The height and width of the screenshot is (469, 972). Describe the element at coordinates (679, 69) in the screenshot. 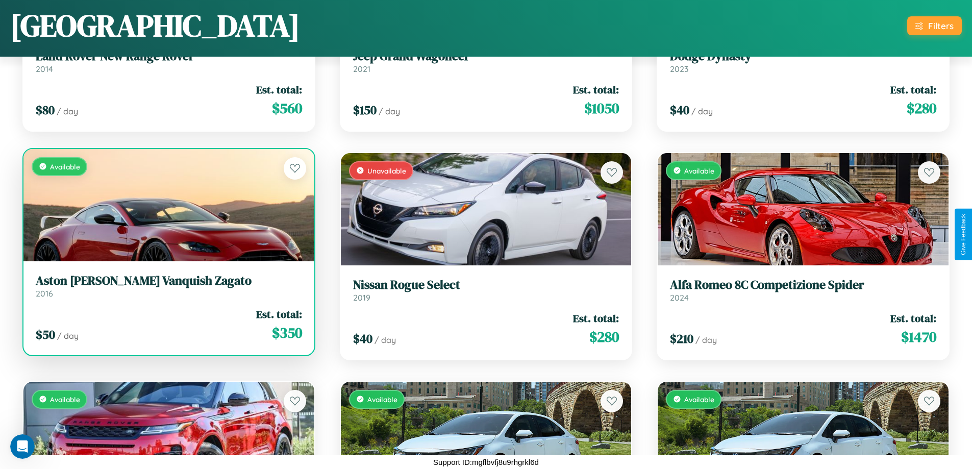

I see `span: 2023` at that location.